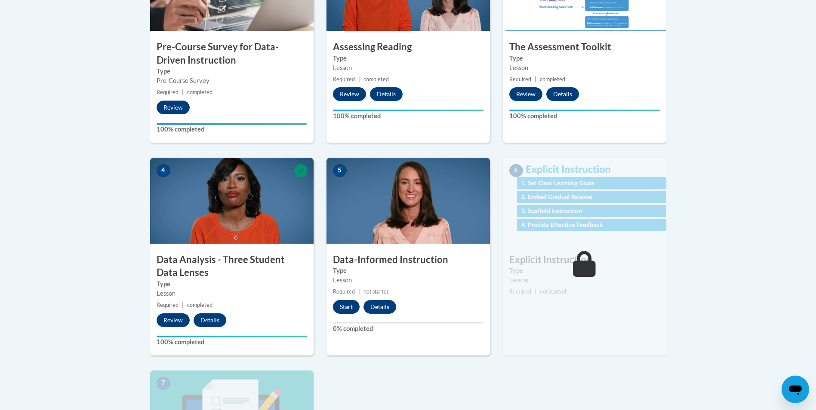 Image resolution: width=816 pixels, height=410 pixels. What do you see at coordinates (408, 329) in the screenshot?
I see `label: 0% completed` at bounding box center [408, 329].